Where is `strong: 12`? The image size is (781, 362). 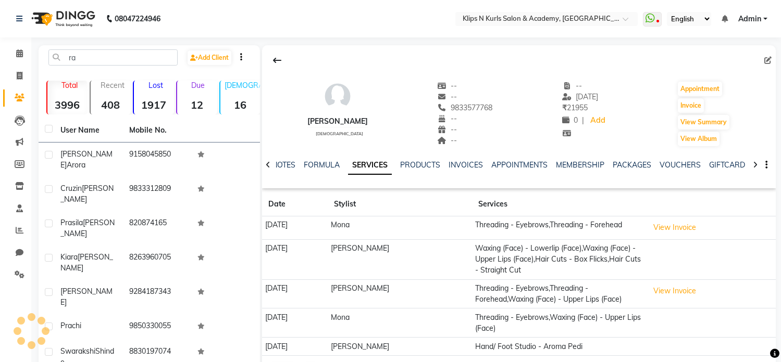
strong: 12 is located at coordinates (197, 105).